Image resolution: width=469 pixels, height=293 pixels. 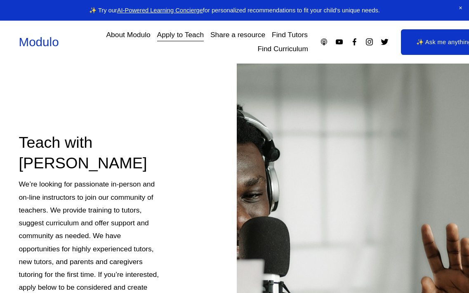 I want to click on a: Twitter, so click(x=385, y=42).